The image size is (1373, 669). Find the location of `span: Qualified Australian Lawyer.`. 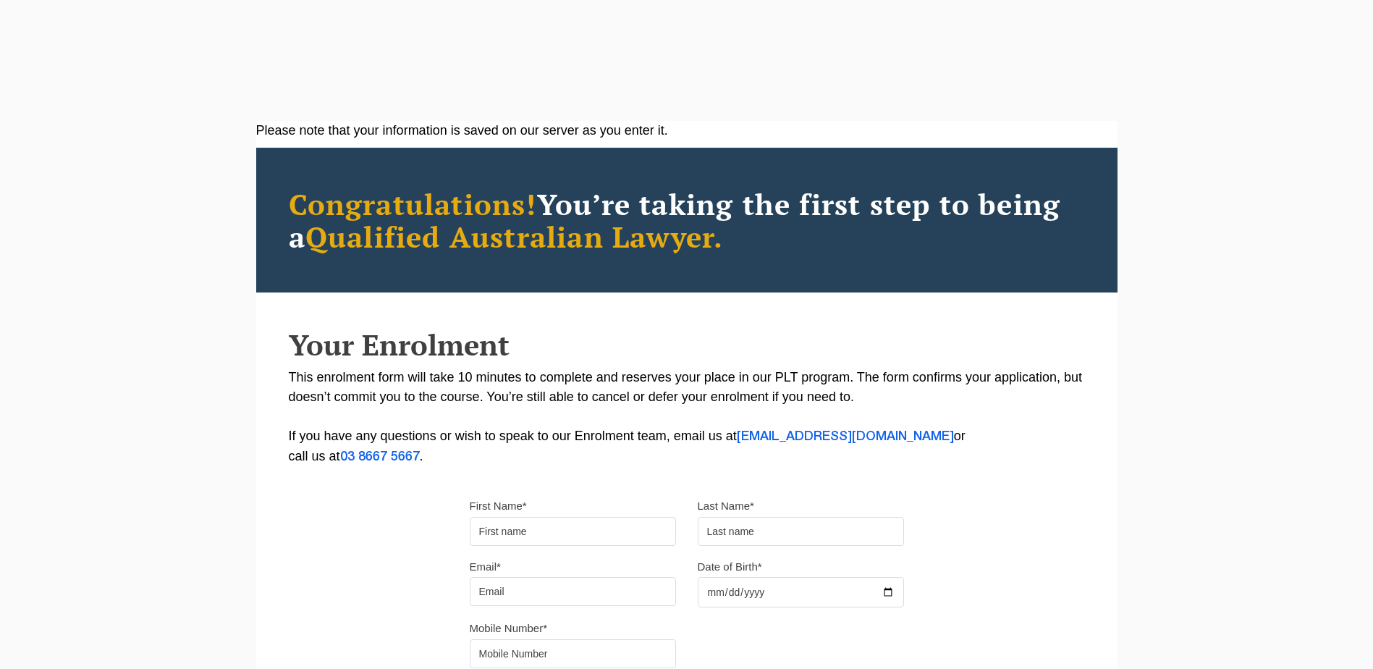

span: Qualified Australian Lawyer. is located at coordinates (515, 236).